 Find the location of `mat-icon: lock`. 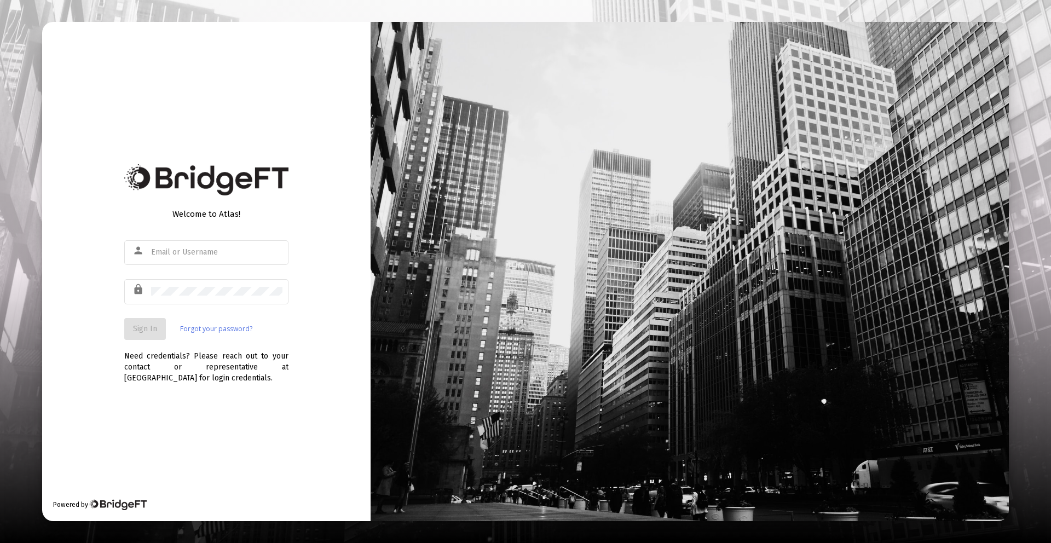

mat-icon: lock is located at coordinates (139, 290).